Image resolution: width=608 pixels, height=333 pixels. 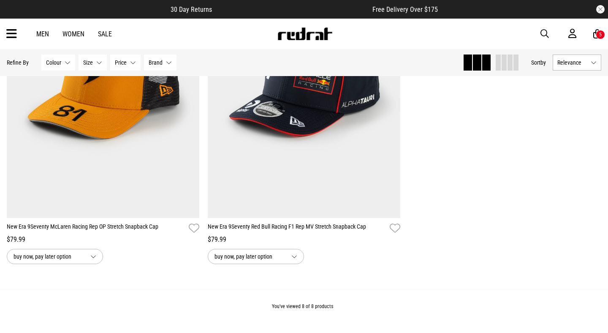 What do you see at coordinates (305, 34) in the screenshot?
I see `img: Redrat logo` at bounding box center [305, 34].